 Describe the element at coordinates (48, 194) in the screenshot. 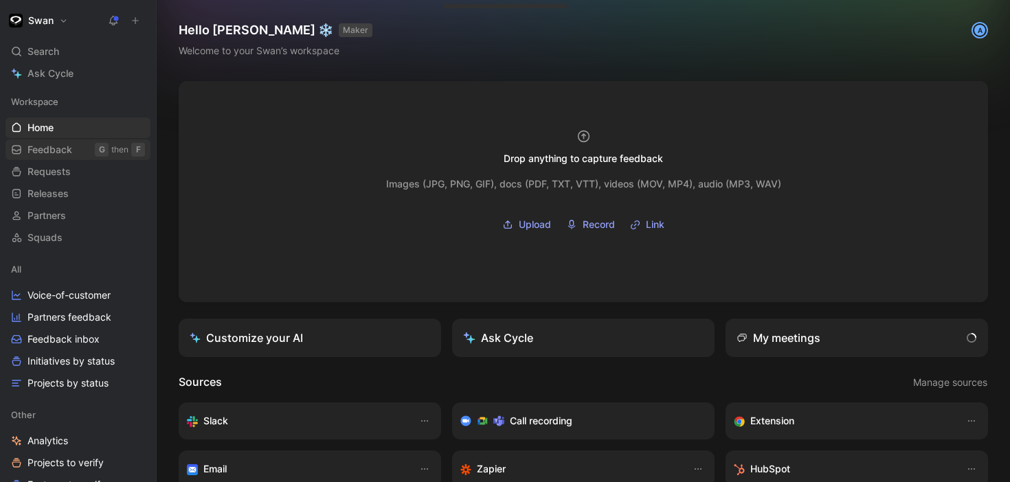

I see `span: Releases` at that location.